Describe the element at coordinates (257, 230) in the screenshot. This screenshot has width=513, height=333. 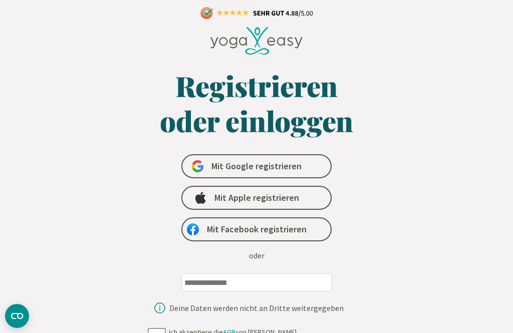
I see `span: Mit Facebook registrieren` at that location.